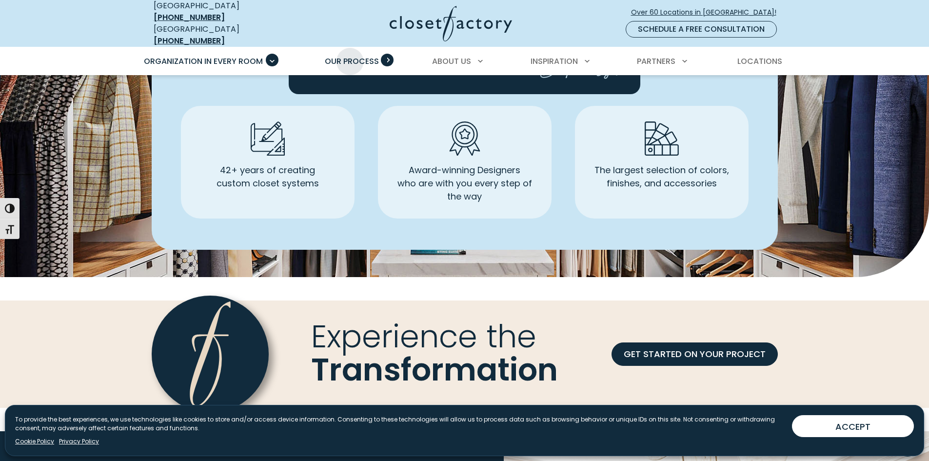 The image size is (929, 461). I want to click on a: GET STARTED ON YOUR PROJECT, so click(695, 354).